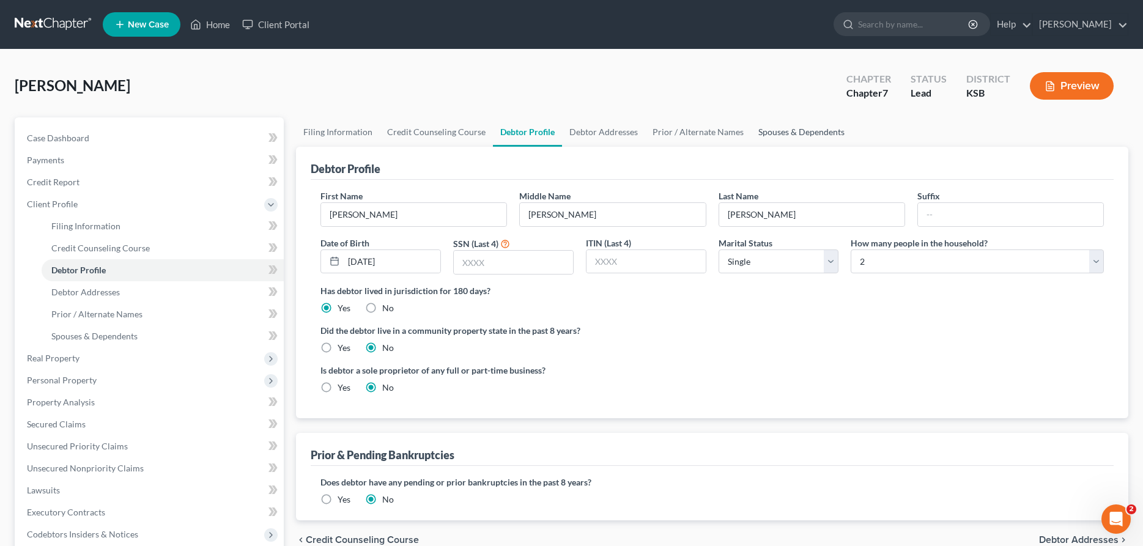 The image size is (1143, 546). Describe the element at coordinates (301, 540) in the screenshot. I see `i: chevron_left` at that location.